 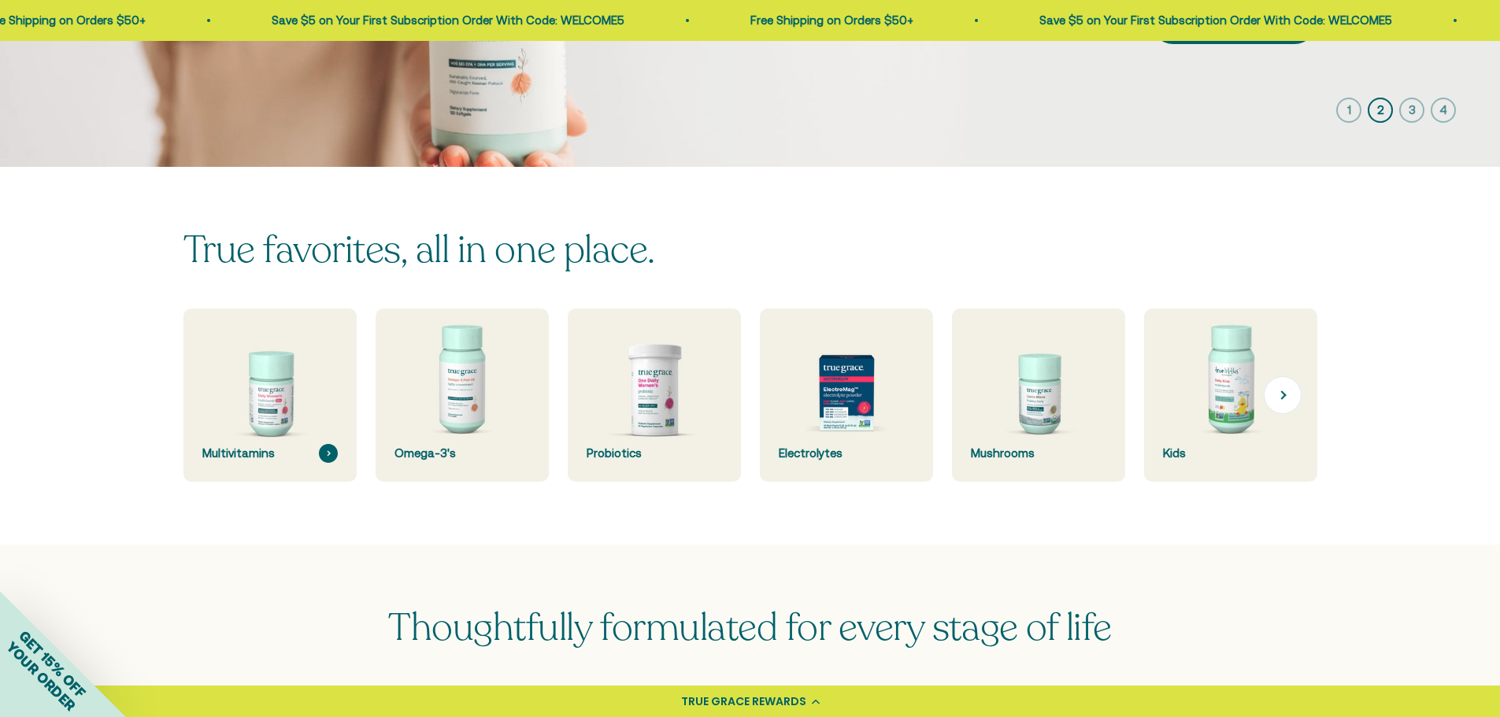 I want to click on div: Probiotics, so click(x=654, y=453).